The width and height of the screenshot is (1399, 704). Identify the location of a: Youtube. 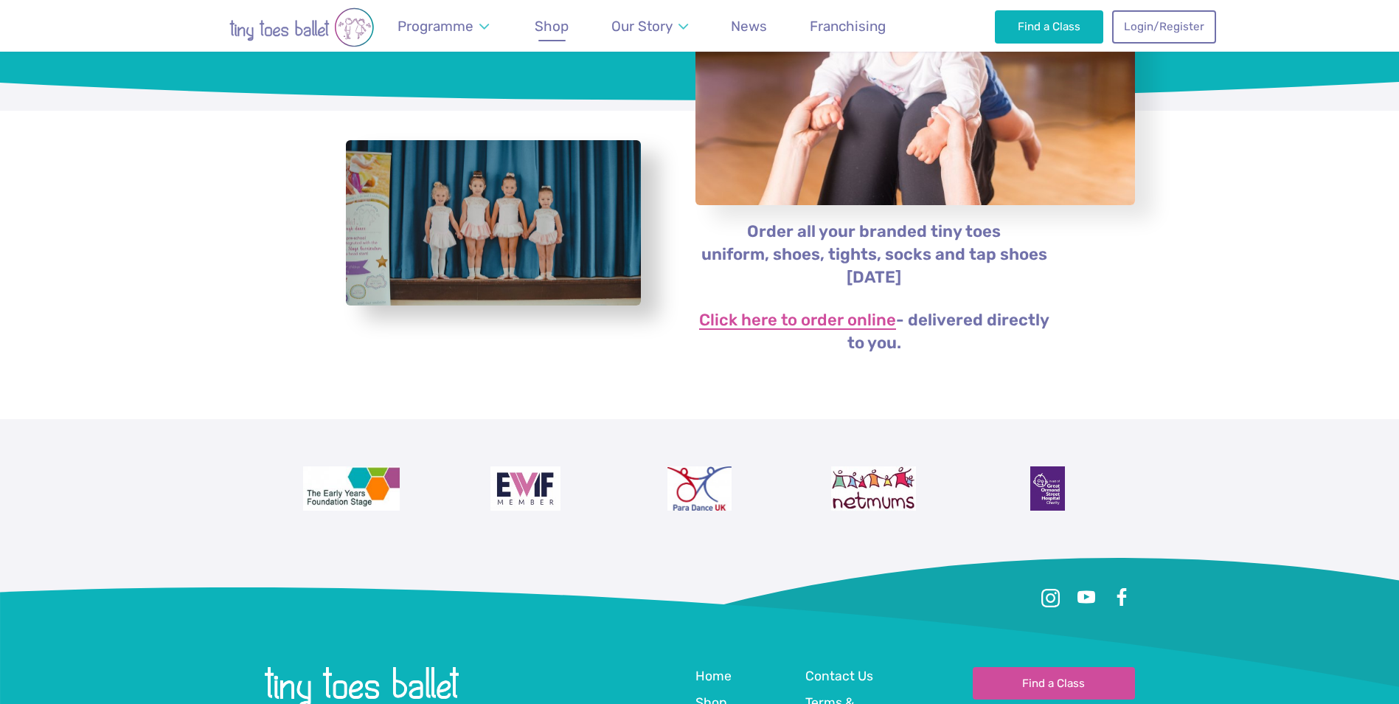
(1087, 597).